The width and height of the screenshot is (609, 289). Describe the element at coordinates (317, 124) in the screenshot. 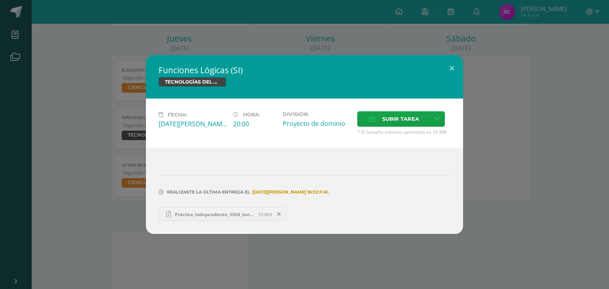

I see `div: Proyecto de dominio` at that location.